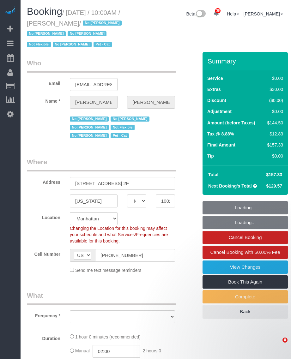 Image resolution: width=291 pixels, height=359 pixels. Describe the element at coordinates (101, 298) in the screenshot. I see `legend: What` at that location.